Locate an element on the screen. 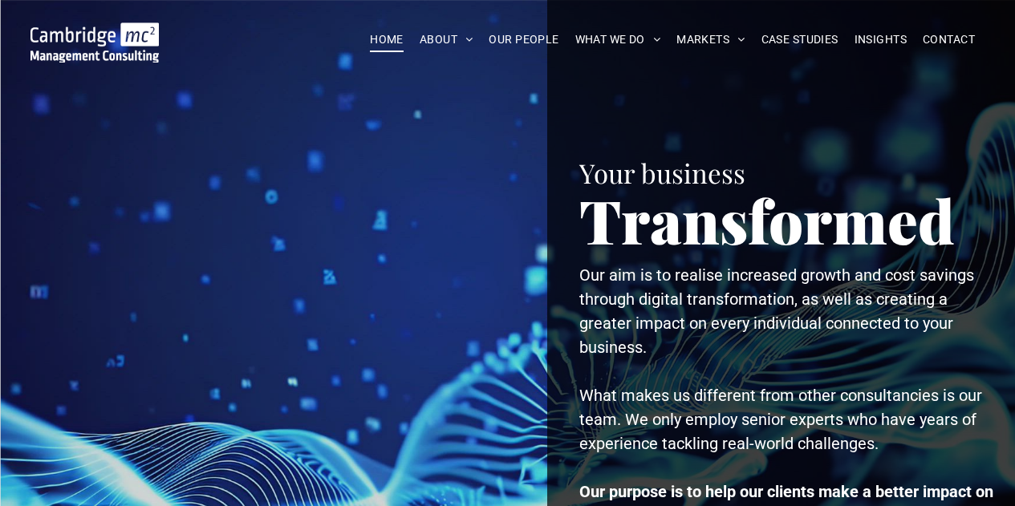  a: INSIGHTS is located at coordinates (880, 39).